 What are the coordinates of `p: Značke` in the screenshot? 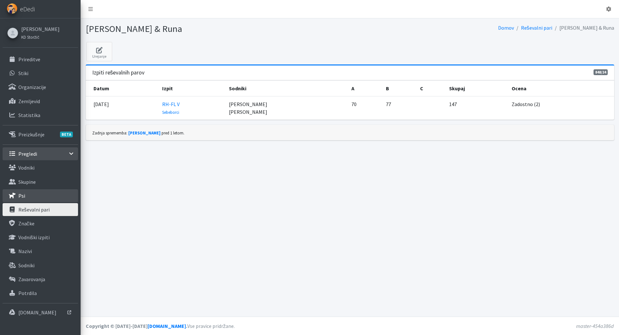 It's located at (26, 224).